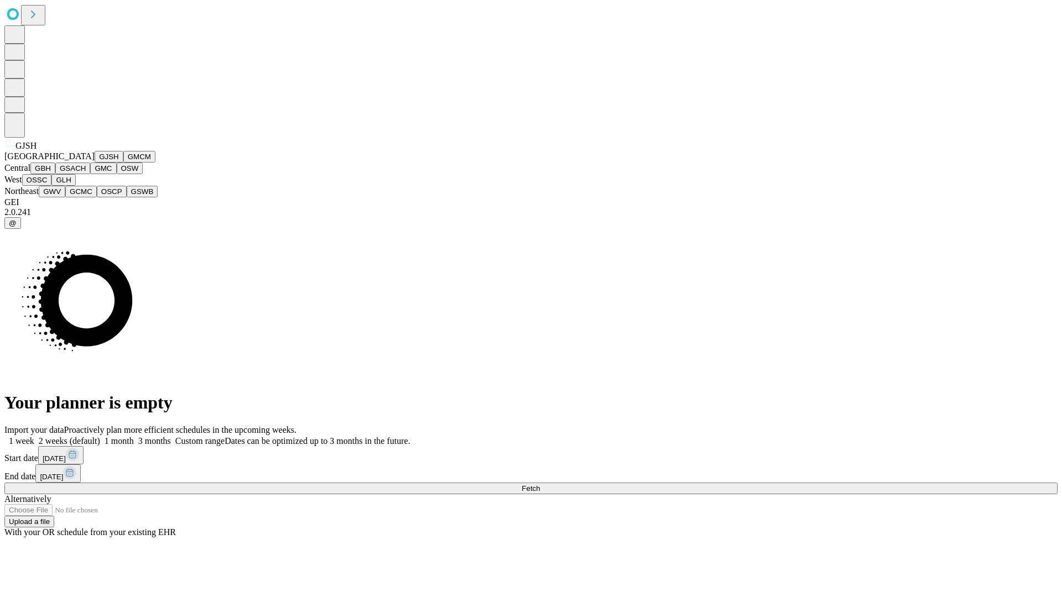 The width and height of the screenshot is (1062, 597). I want to click on button: GSACH, so click(72, 168).